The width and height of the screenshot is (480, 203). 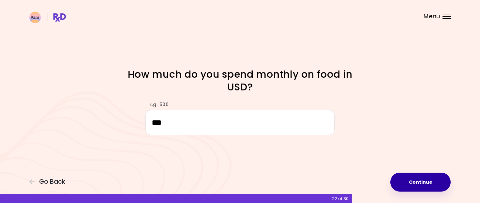 I want to click on img: RxDiet, so click(x=48, y=17).